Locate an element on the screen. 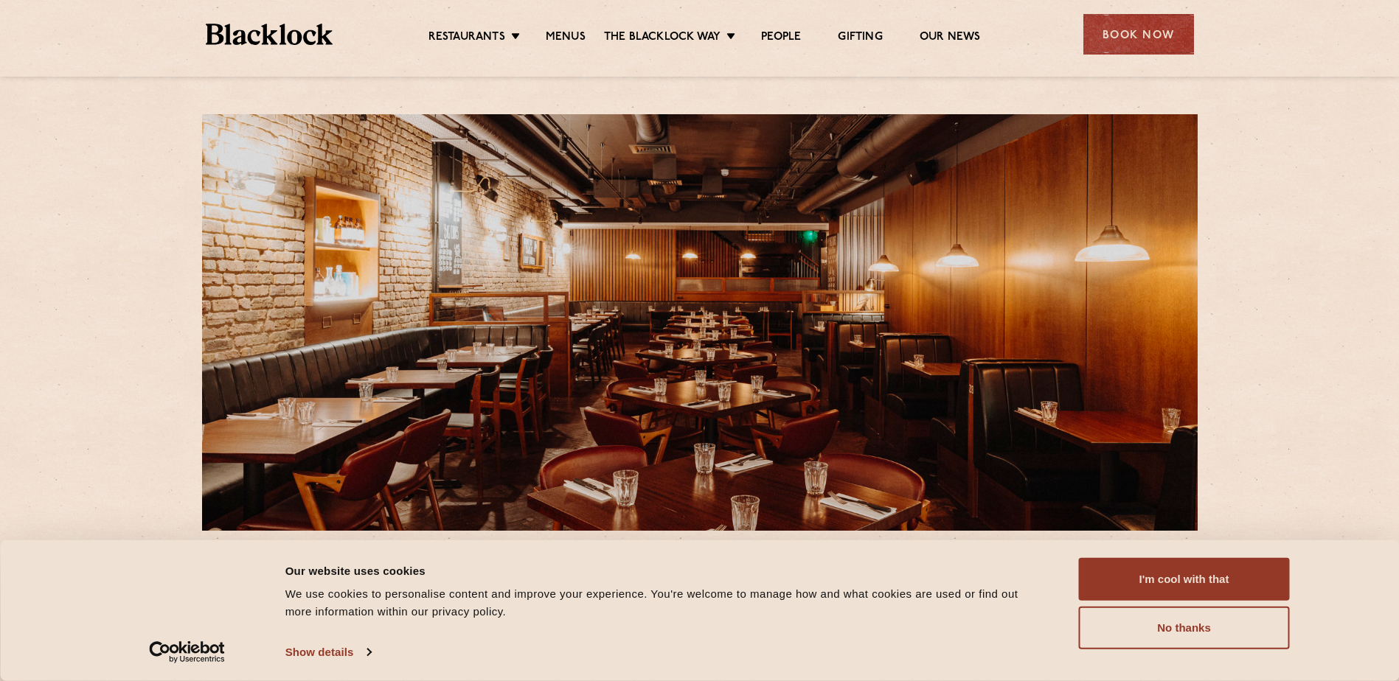 This screenshot has height=681, width=1399. div: Book Now is located at coordinates (1139, 34).